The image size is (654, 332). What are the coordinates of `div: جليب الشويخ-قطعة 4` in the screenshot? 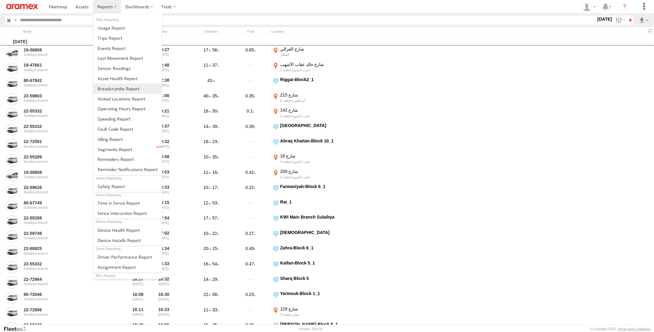 It's located at (314, 161).